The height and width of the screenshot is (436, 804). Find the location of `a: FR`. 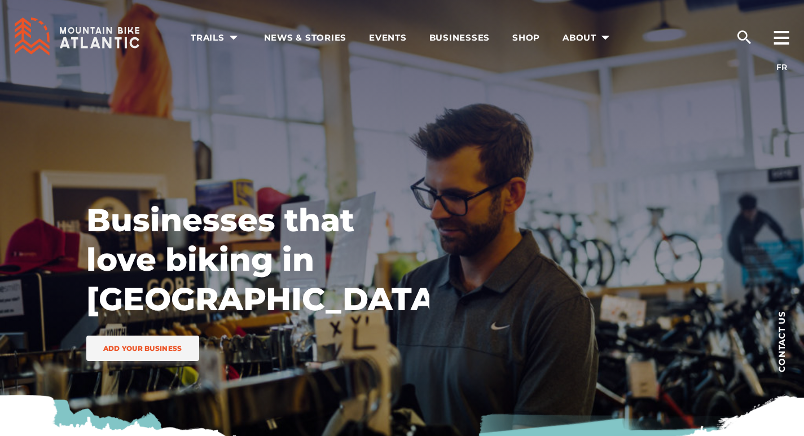

a: FR is located at coordinates (781, 67).